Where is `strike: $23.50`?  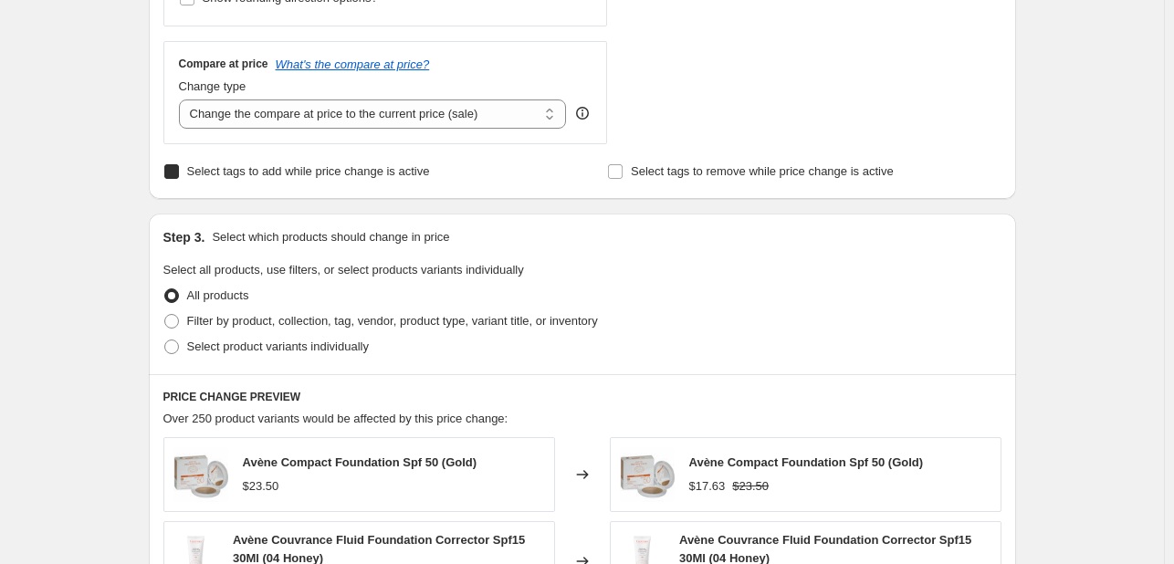
strike: $23.50 is located at coordinates (750, 486).